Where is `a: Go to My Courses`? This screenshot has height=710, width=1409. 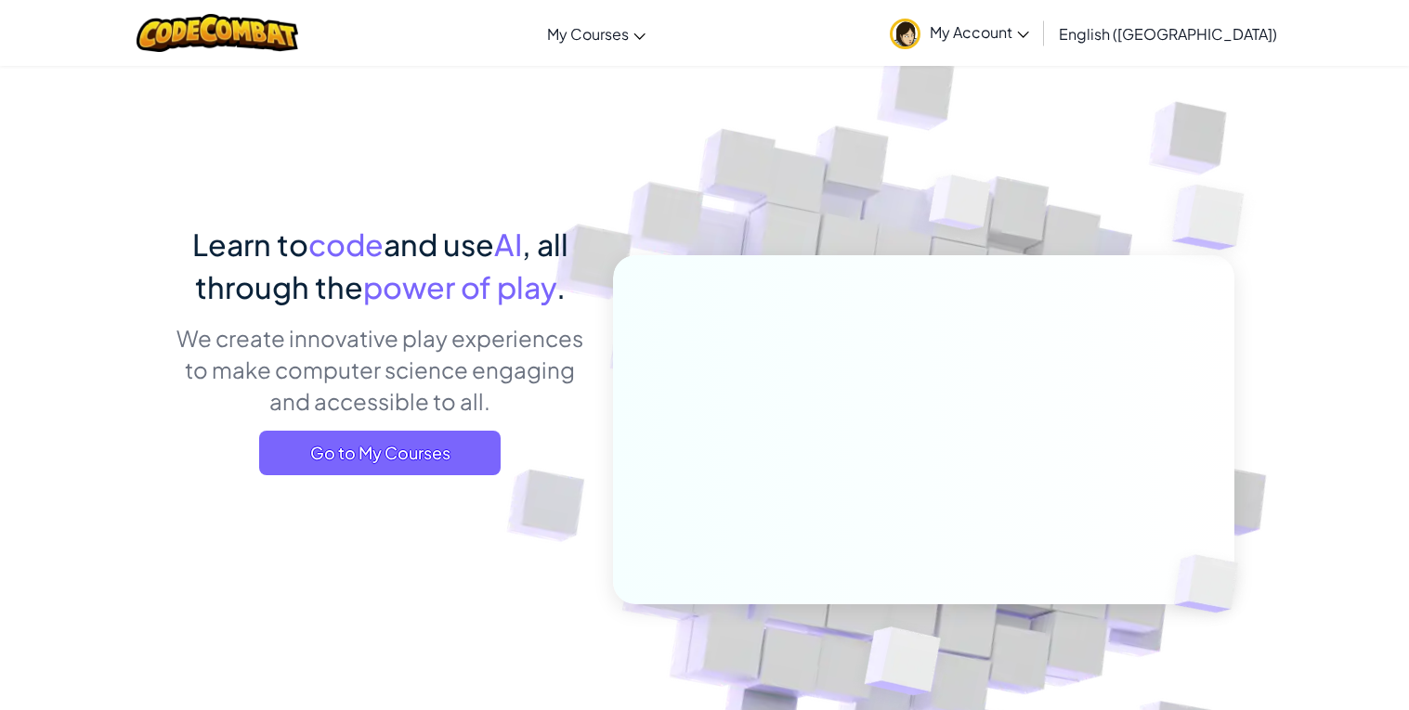 a: Go to My Courses is located at coordinates (380, 453).